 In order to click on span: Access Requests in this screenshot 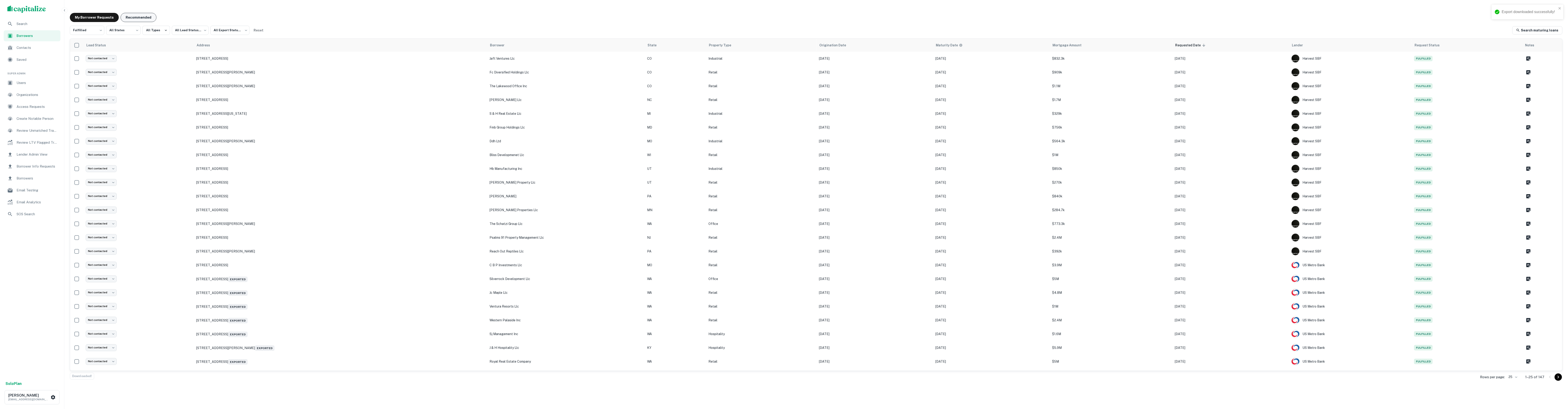, I will do `click(37, 107)`.